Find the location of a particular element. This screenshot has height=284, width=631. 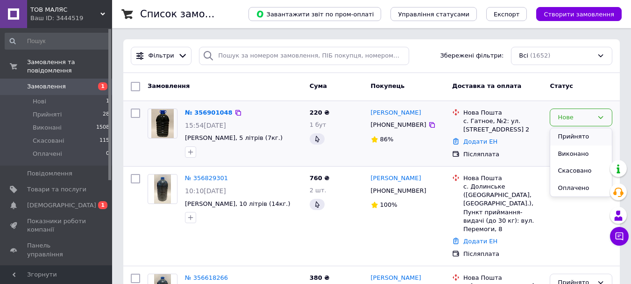

span: Товари та послуги is located at coordinates (57, 189).